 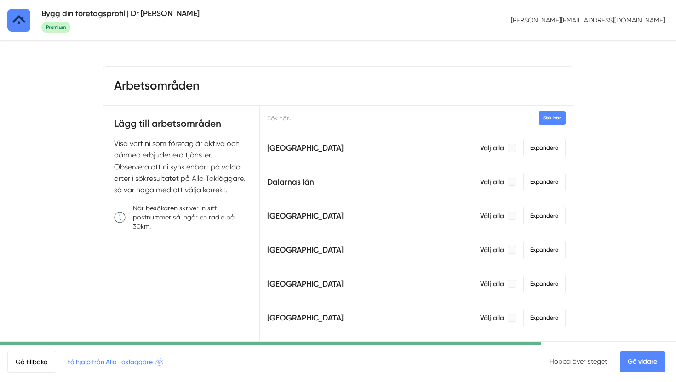 What do you see at coordinates (181, 167) in the screenshot?
I see `p: Visa vart ni som företag är aktiva och därmed erbjuder era tjänster. Observera att ni syns enbart...` at bounding box center [181, 167].